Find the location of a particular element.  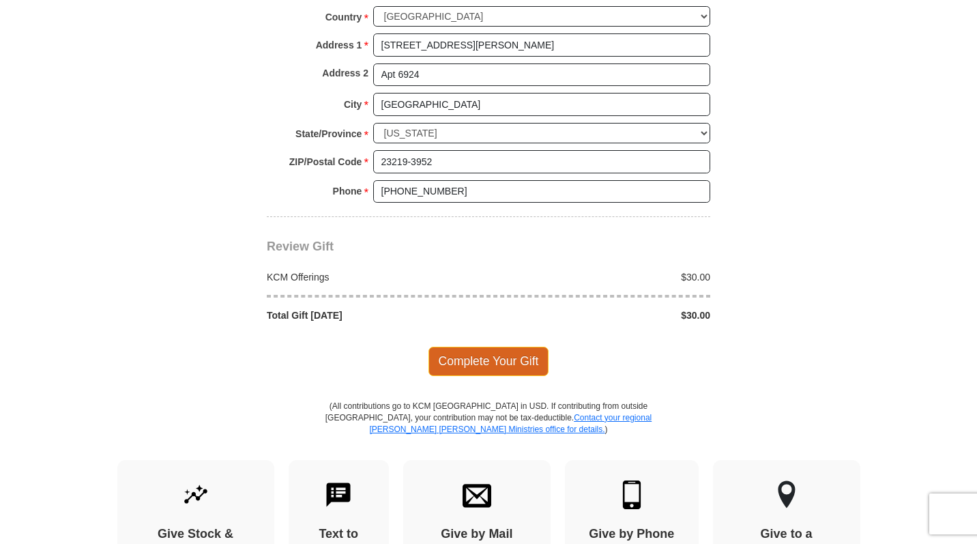

strong: Address 2 is located at coordinates (345, 73).